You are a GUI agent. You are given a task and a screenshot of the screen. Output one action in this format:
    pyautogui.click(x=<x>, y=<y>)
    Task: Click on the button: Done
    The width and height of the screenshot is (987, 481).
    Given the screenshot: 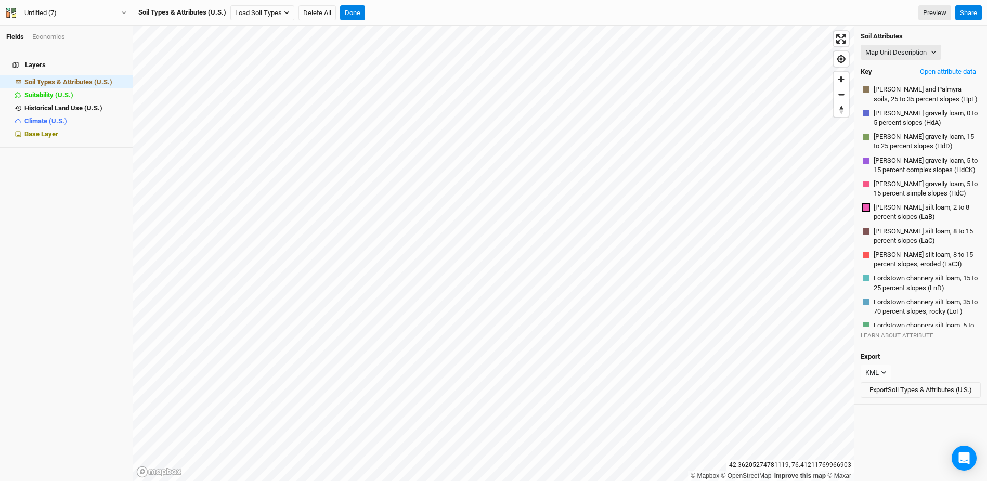 What is the action you would take?
    pyautogui.click(x=352, y=13)
    